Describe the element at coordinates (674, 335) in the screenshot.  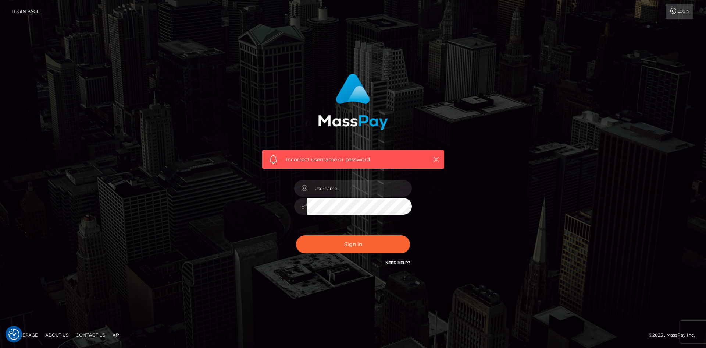
I see `div: © 2025 , MassPay Inc.` at that location.